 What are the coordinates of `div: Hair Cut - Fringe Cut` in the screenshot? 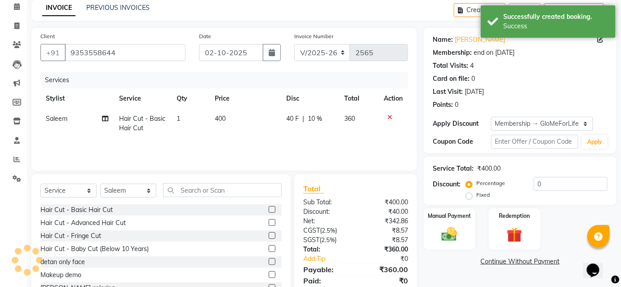 It's located at (71, 236).